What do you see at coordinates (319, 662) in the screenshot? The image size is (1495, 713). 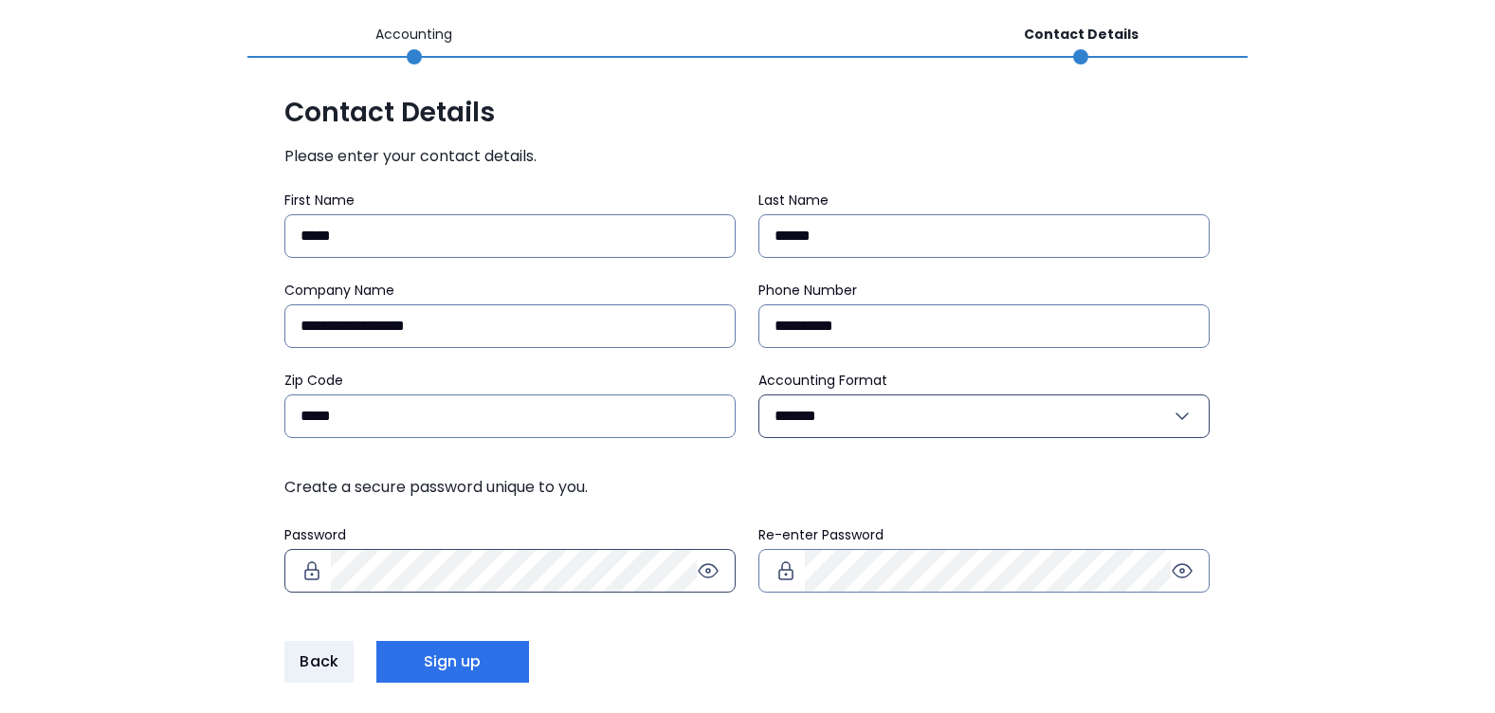 I see `button: Back` at bounding box center [319, 662].